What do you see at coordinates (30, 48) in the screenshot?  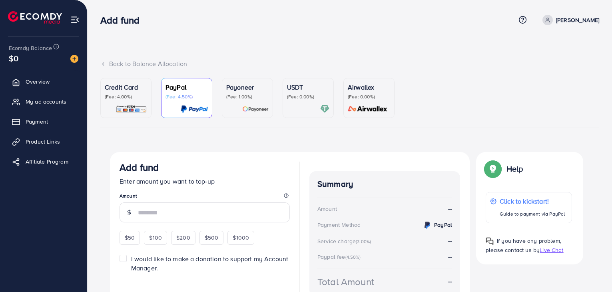 I see `span: Ecomdy Balance` at bounding box center [30, 48].